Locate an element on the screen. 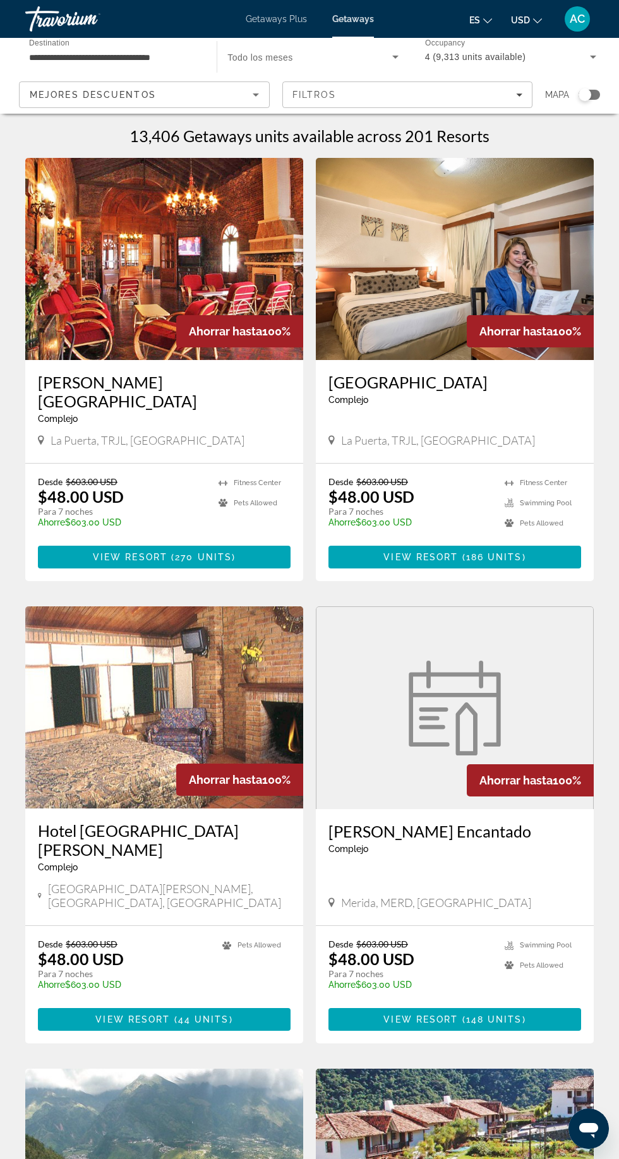 This screenshot has width=619, height=1159. h1: 13,406 Getaways units available across 201 Resorts is located at coordinates (310, 136).